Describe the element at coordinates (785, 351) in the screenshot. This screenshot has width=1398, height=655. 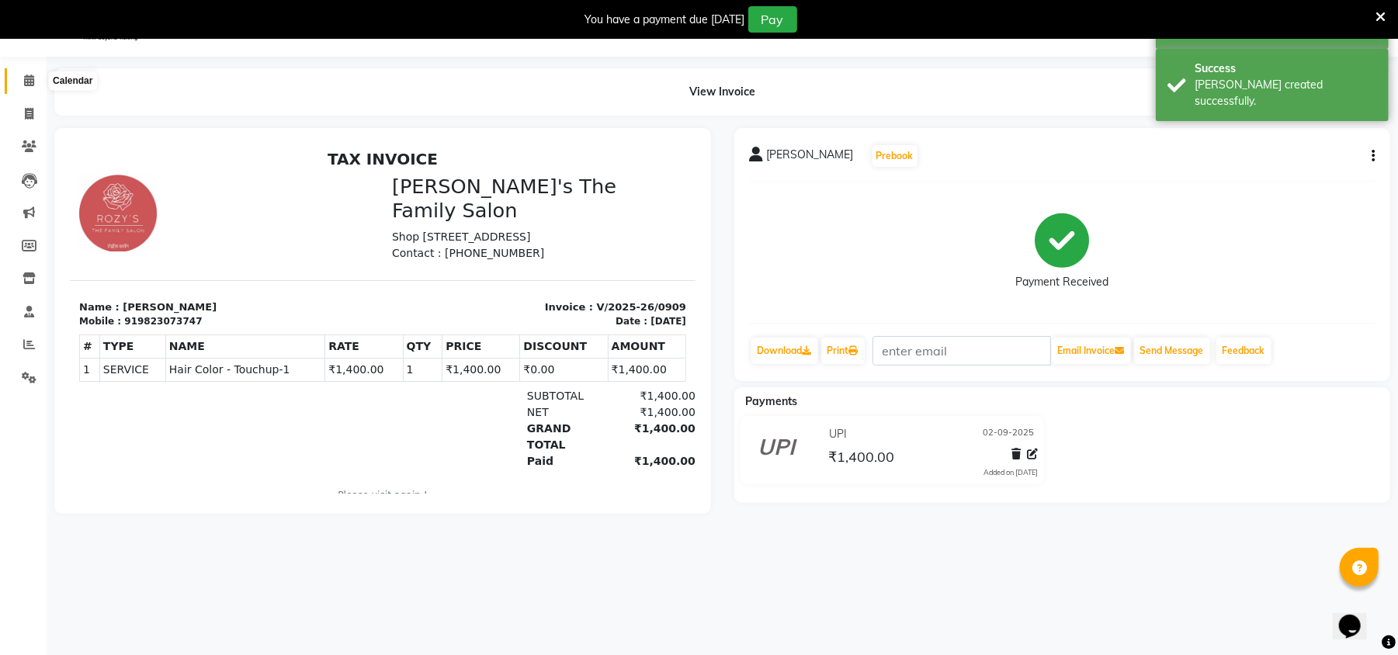
I see `a: Download` at that location.